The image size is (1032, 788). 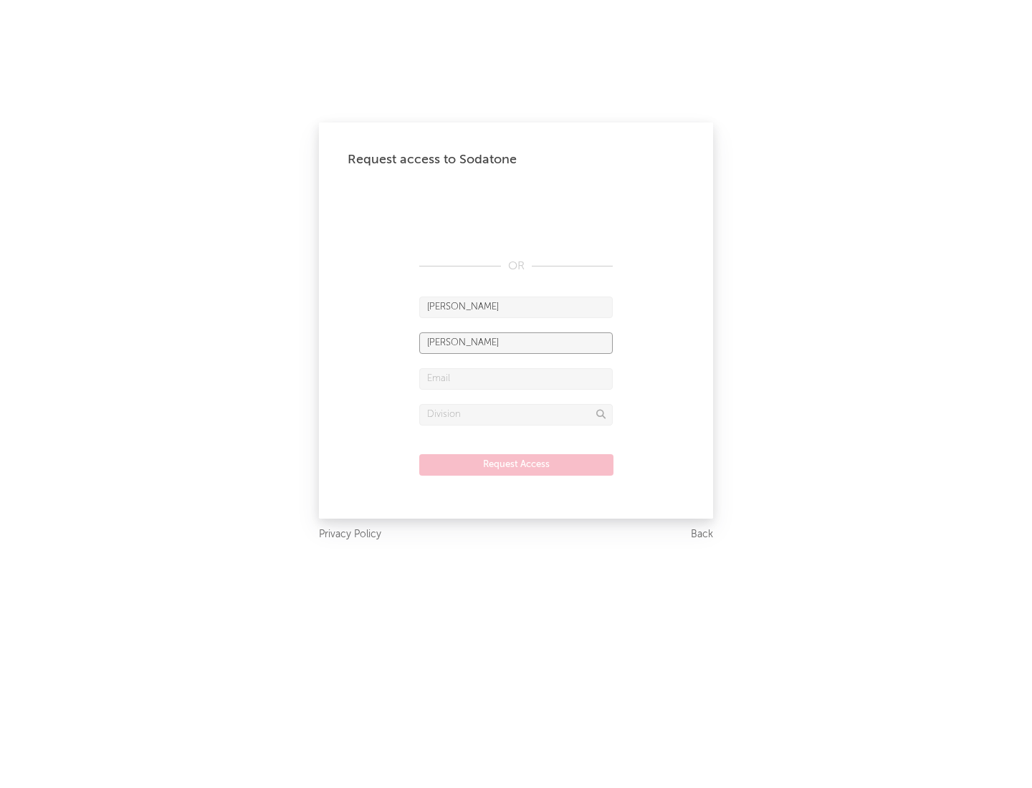 I want to click on a: Back, so click(x=701, y=535).